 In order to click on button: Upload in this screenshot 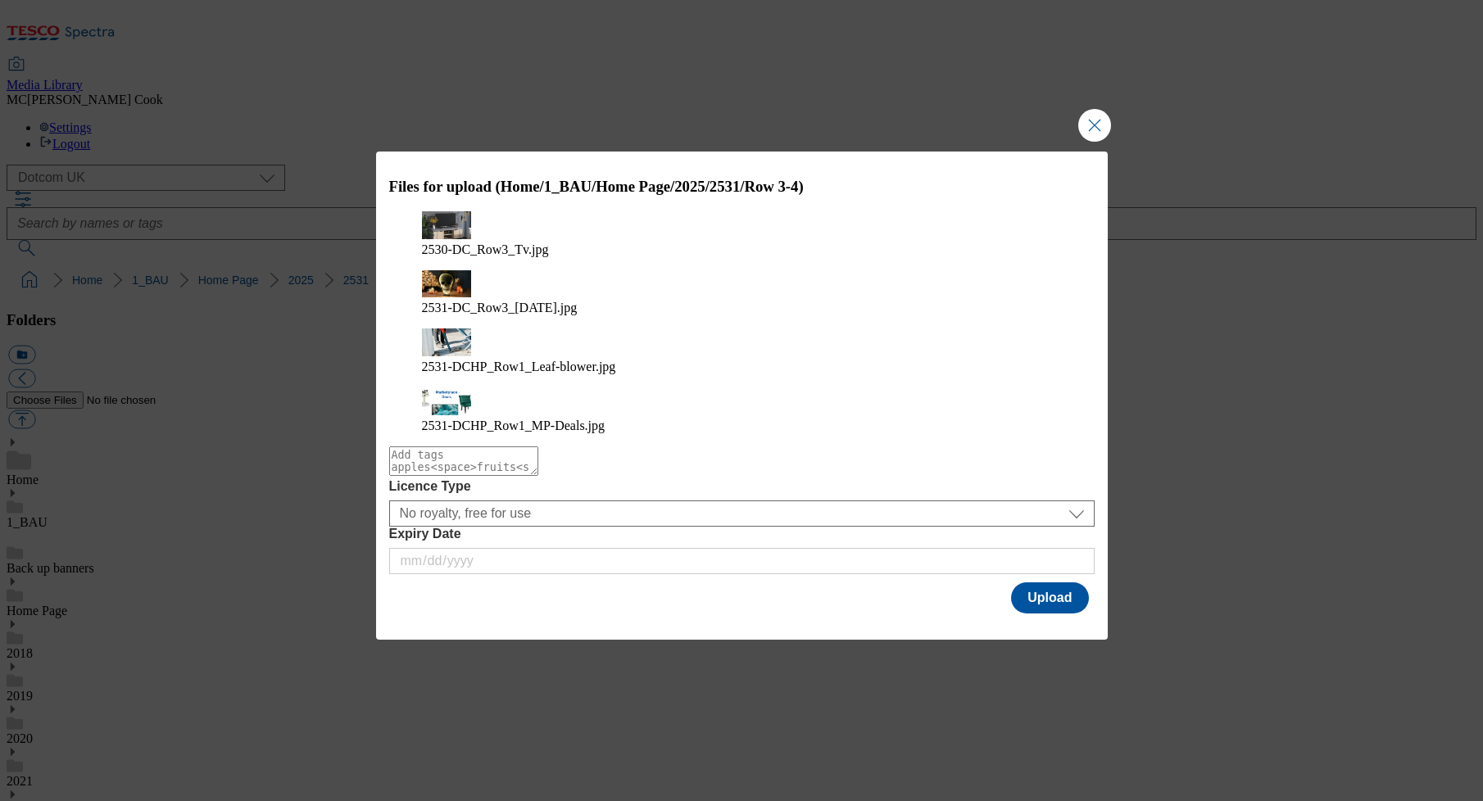, I will do `click(1050, 598)`.